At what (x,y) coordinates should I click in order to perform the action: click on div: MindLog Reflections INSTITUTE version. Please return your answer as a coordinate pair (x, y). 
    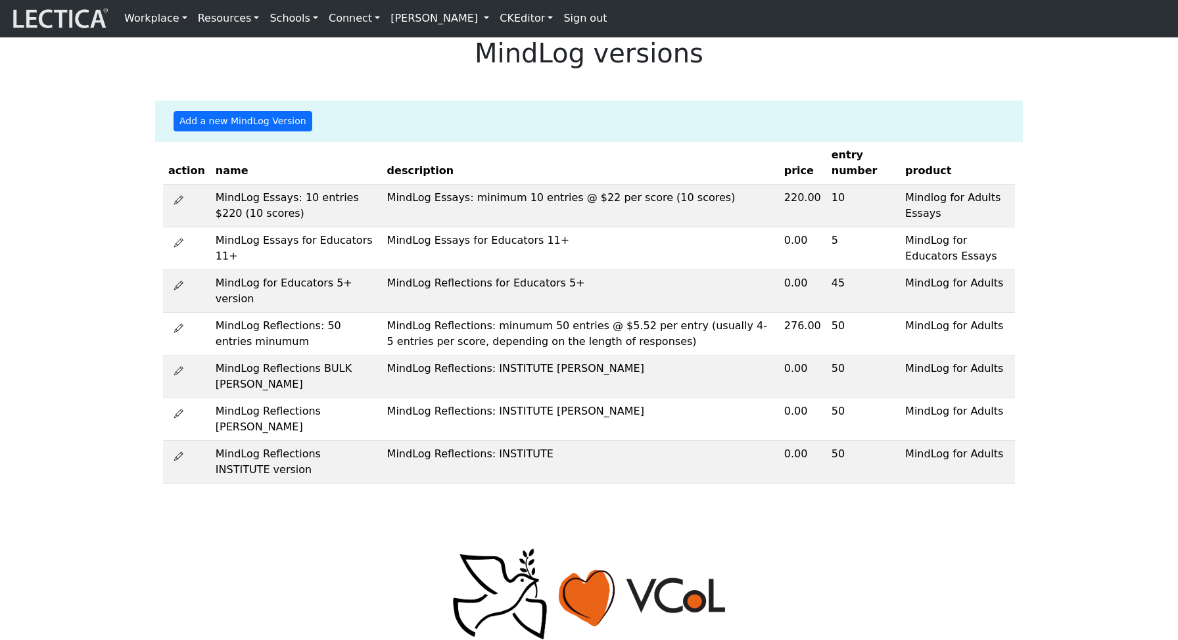
    Looking at the image, I should click on (296, 462).